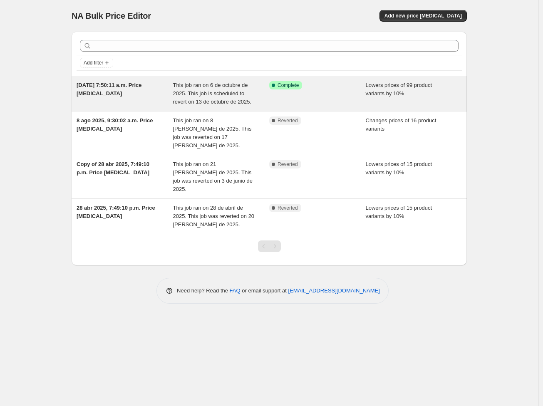 This screenshot has height=406, width=543. Describe the element at coordinates (401, 124) in the screenshot. I see `span: Changes prices of 16 product variants` at that location.